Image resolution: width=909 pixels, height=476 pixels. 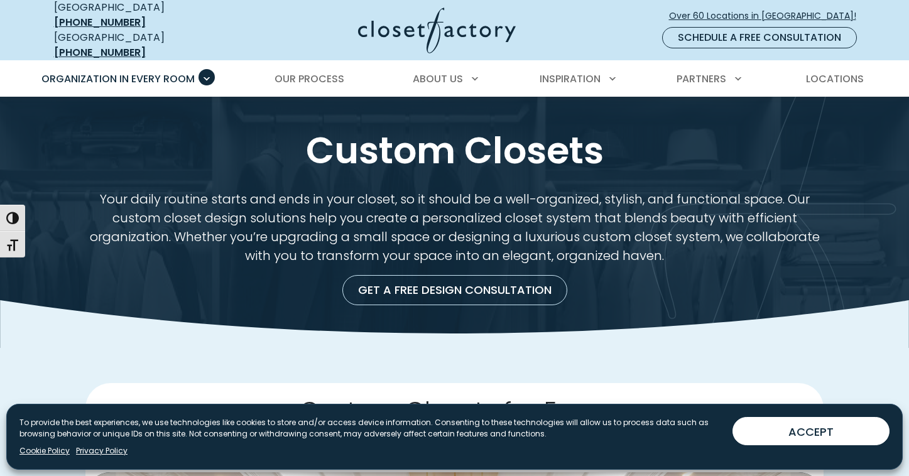 I want to click on button: ACCEPT, so click(x=811, y=431).